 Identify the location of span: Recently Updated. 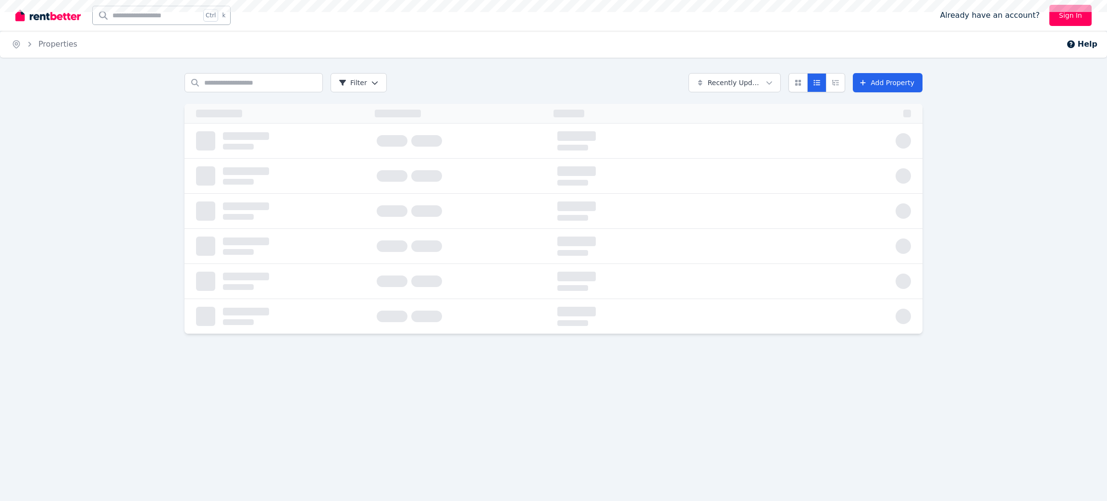
(735, 83).